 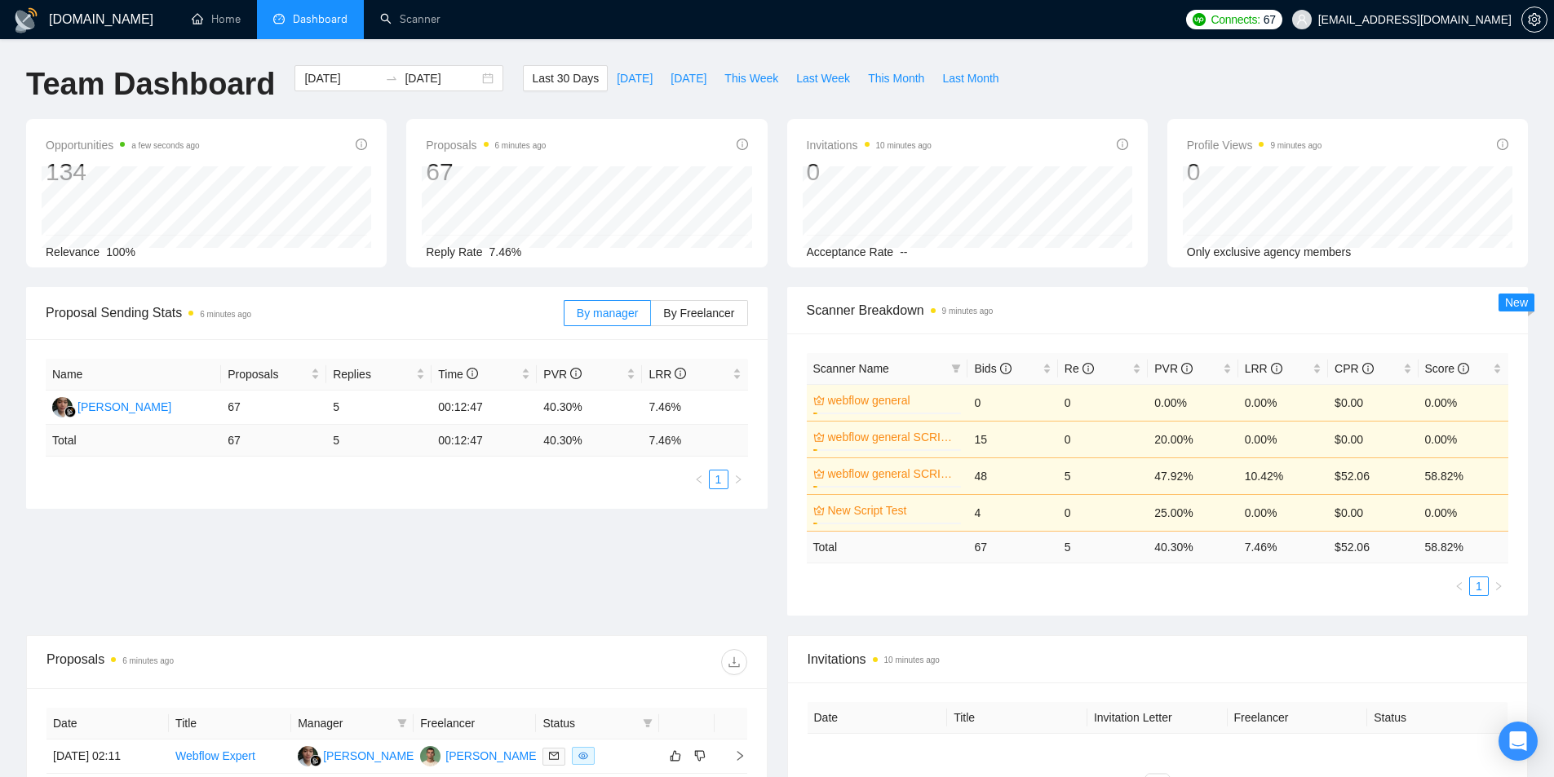 What do you see at coordinates (1192, 546) in the screenshot?
I see `td: 40.30 %` at bounding box center [1192, 546].